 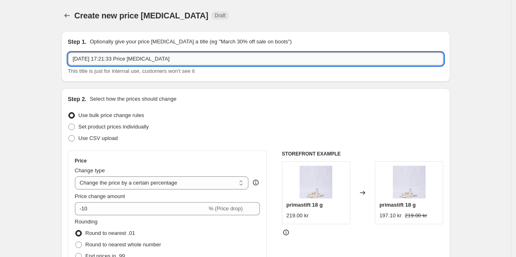 I want to click on span: This title is just for internal use, customers won't see it, so click(x=131, y=71).